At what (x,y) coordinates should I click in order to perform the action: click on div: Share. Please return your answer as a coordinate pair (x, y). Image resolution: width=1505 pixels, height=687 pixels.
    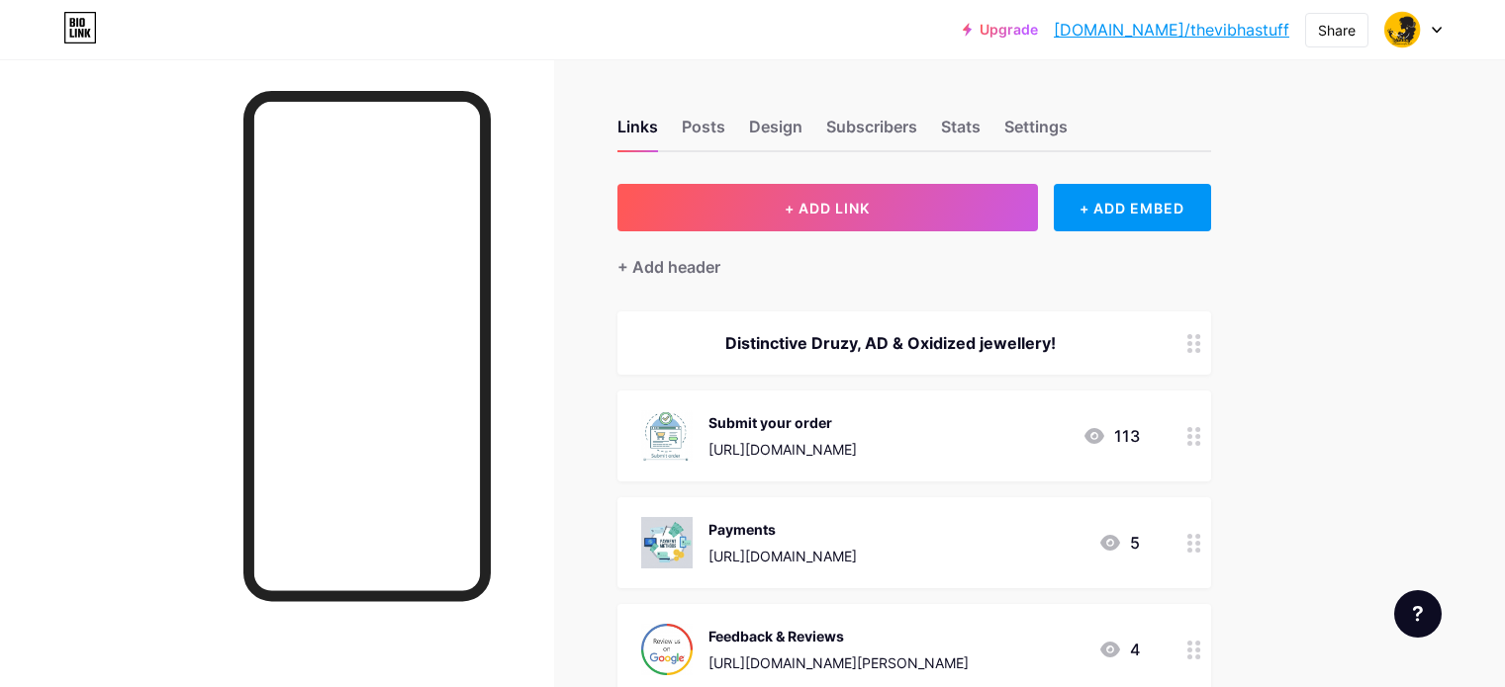
    Looking at the image, I should click on (1336, 30).